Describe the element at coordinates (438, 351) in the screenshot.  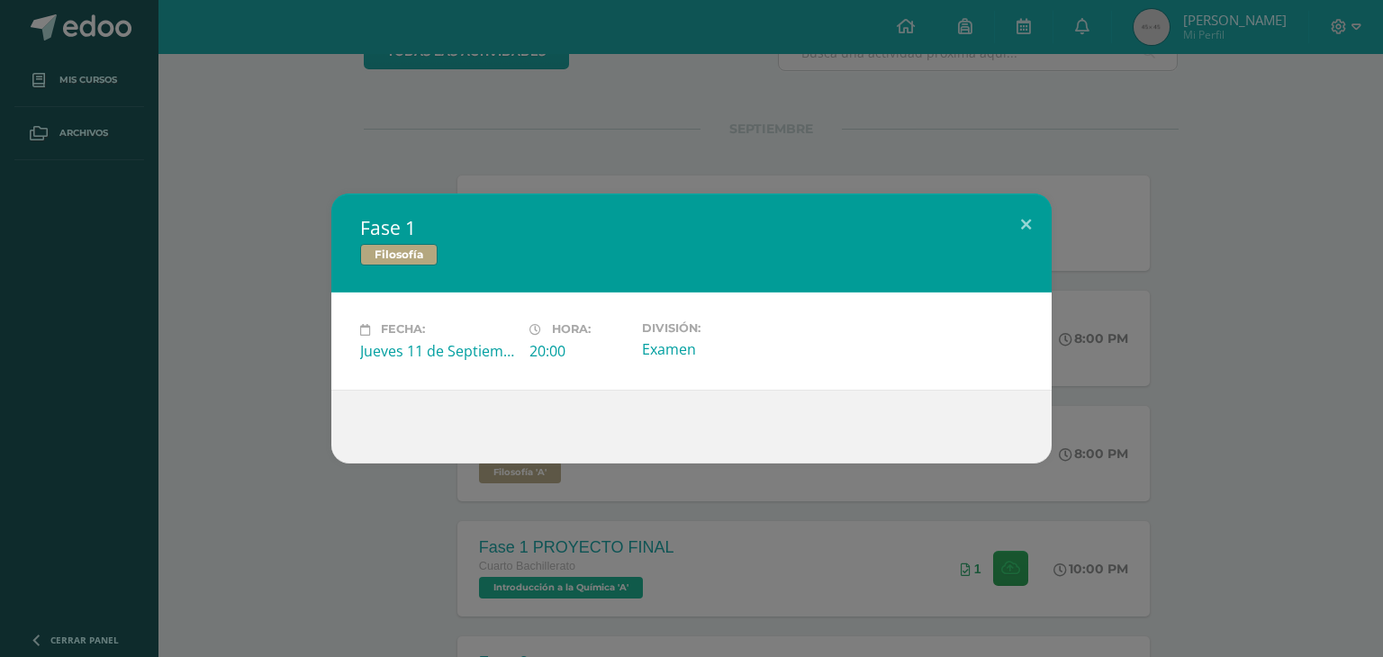
I see `div: Jueves 11 de Septiembre` at that location.